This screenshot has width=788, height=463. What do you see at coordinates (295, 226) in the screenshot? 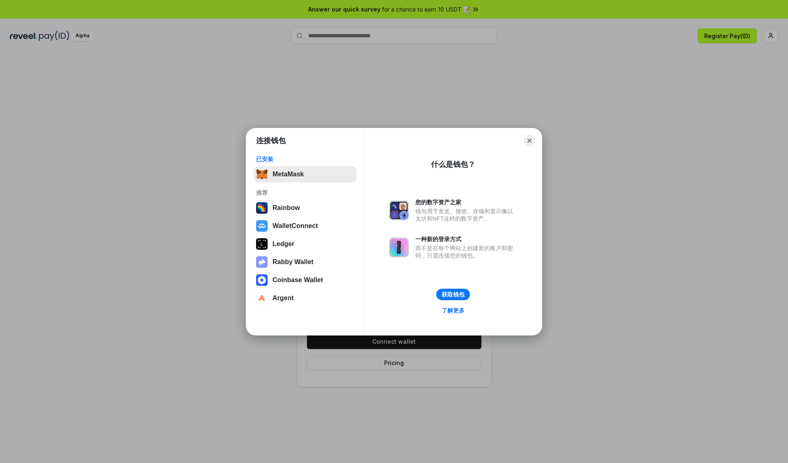
I see `div: WalletConnect` at bounding box center [295, 226].